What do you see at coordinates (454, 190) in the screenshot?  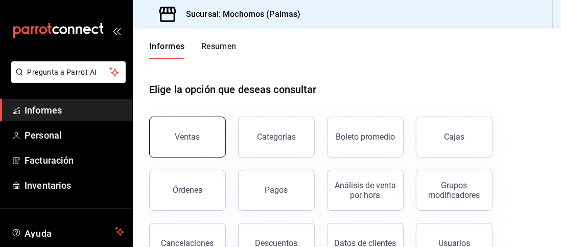 I see `button: Grupos modificadores` at bounding box center [454, 190].